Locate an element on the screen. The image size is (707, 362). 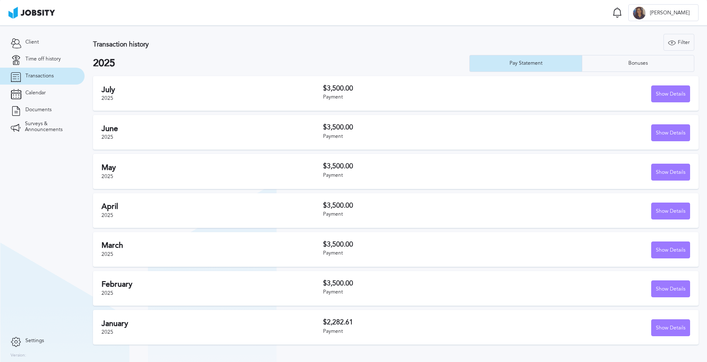
div: Filter is located at coordinates (678, 43).